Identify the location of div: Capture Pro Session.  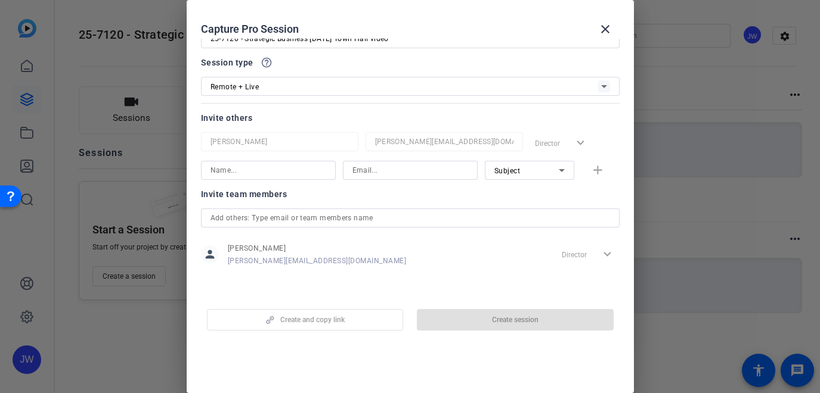
(410, 29).